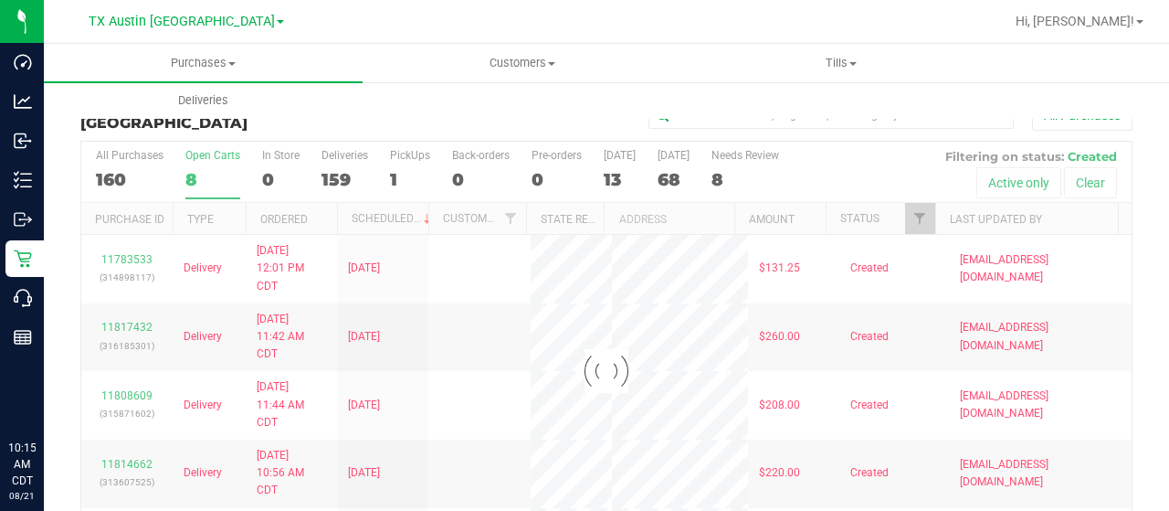 The height and width of the screenshot is (511, 1169). Describe the element at coordinates (23, 180) in the screenshot. I see `inline-svg: Inventory` at that location.